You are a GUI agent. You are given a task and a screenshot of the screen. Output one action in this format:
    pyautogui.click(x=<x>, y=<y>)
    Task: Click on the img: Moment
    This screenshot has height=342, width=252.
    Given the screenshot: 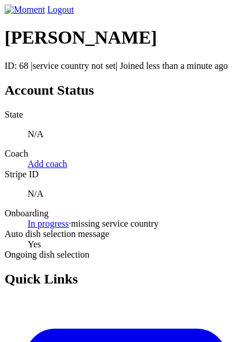 What is the action you would take?
    pyautogui.click(x=25, y=10)
    